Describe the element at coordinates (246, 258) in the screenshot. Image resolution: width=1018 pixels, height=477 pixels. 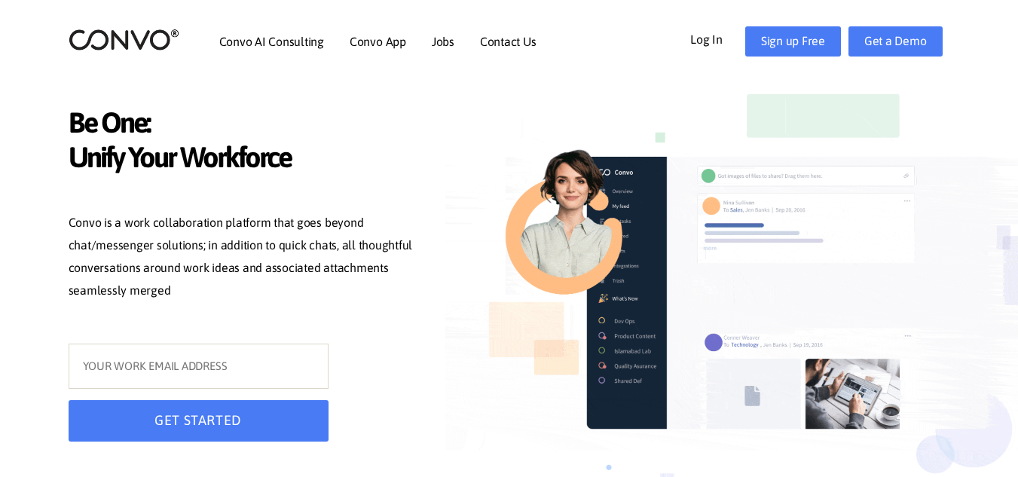
I see `p: Convo is a work collaboration platform that goes beyond chat/messenger solutions; in addition to ...` at that location.